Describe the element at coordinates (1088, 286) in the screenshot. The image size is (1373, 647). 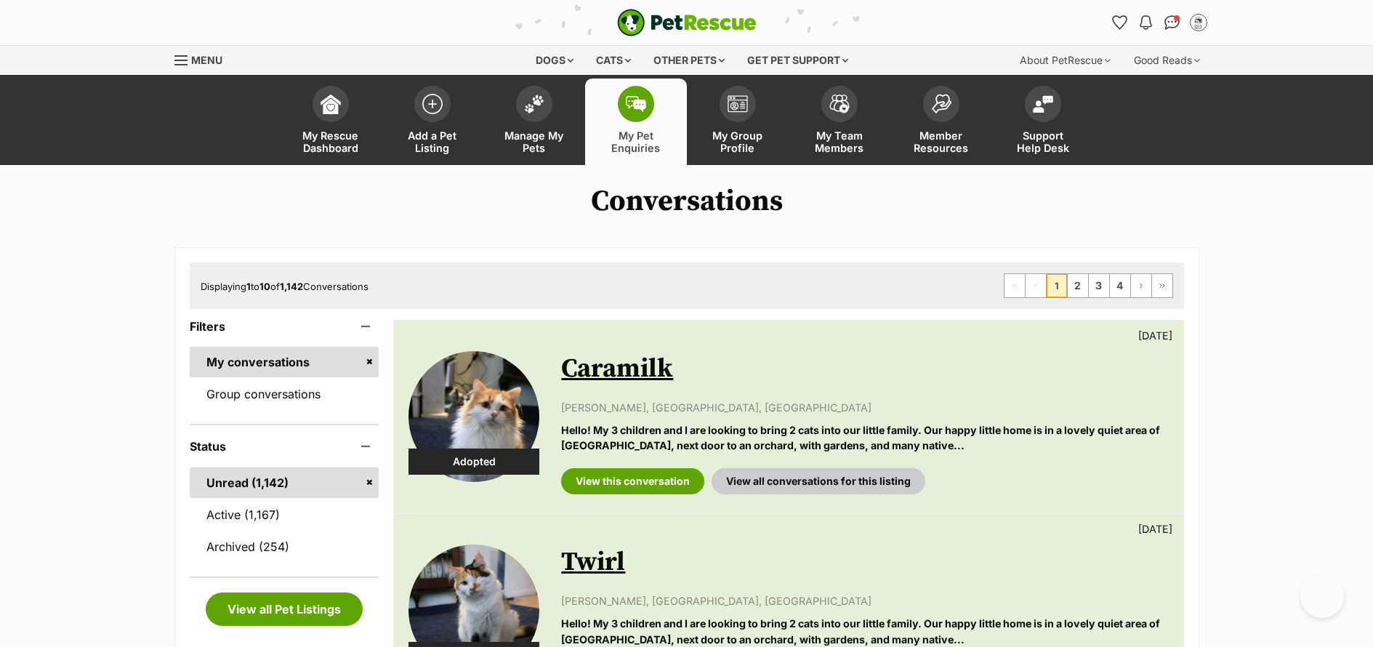
I see `nav: Pagination` at that location.